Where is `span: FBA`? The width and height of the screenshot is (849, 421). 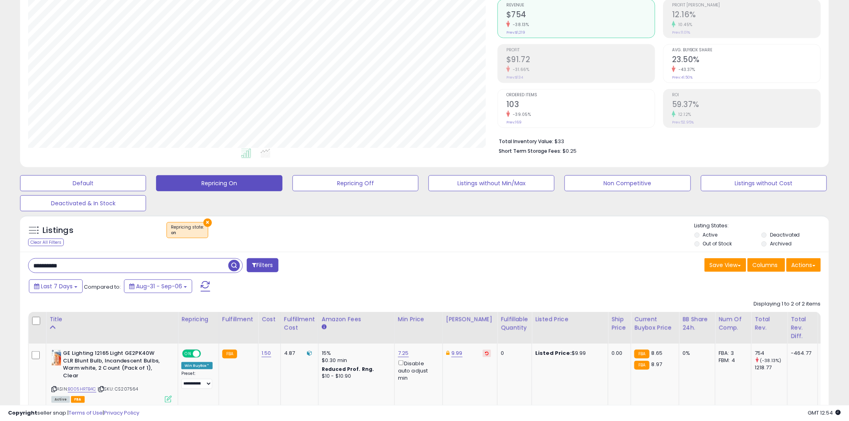
span: FBA is located at coordinates (78, 399).